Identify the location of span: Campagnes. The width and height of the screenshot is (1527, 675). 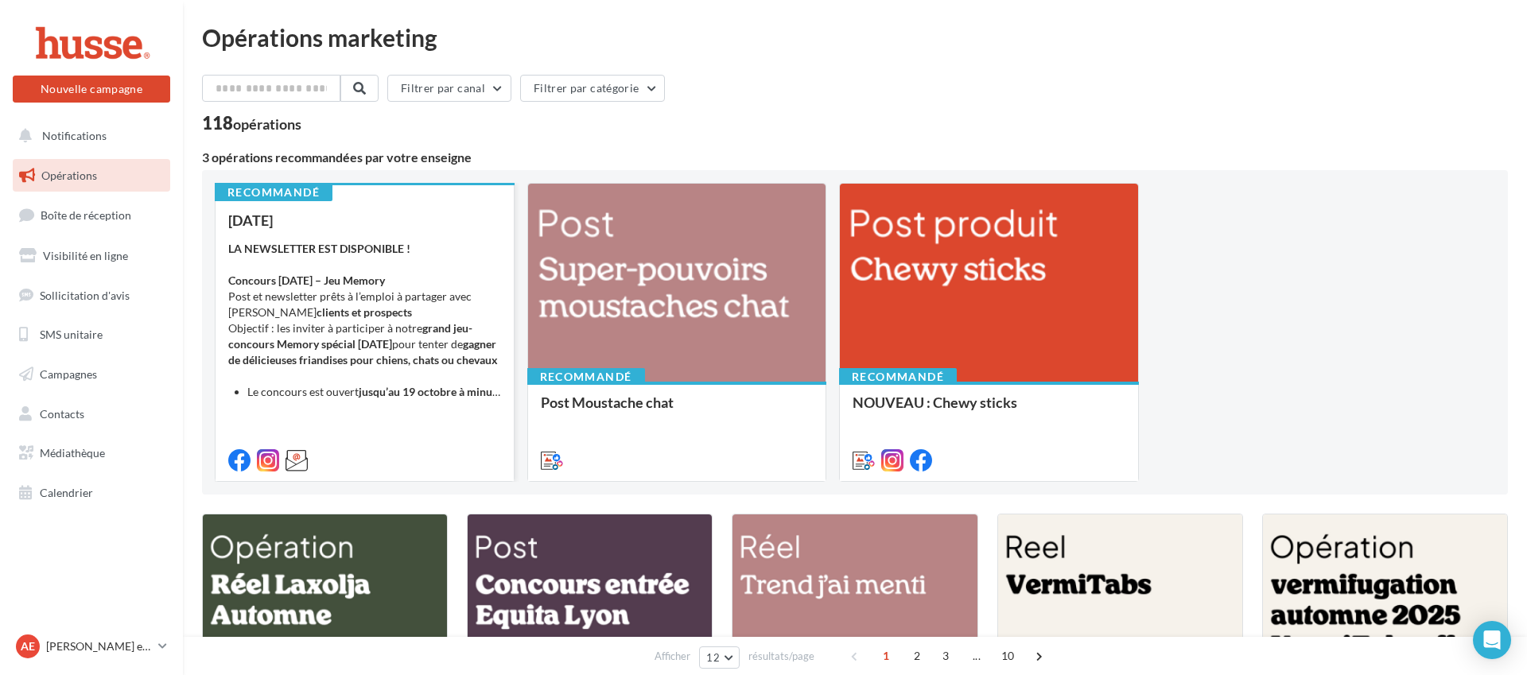
(68, 374).